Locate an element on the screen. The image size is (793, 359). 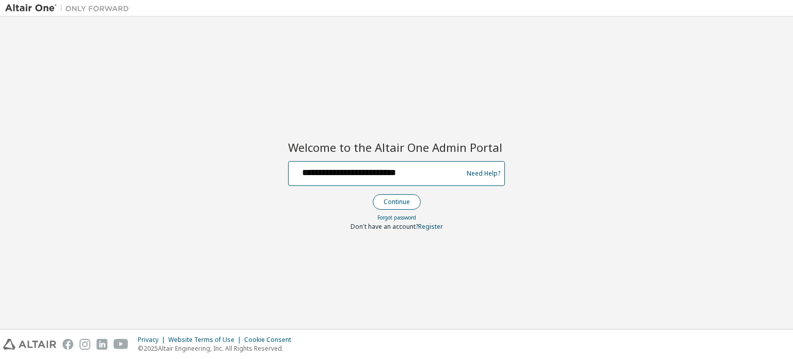
img: linkedin.svg is located at coordinates (102, 344).